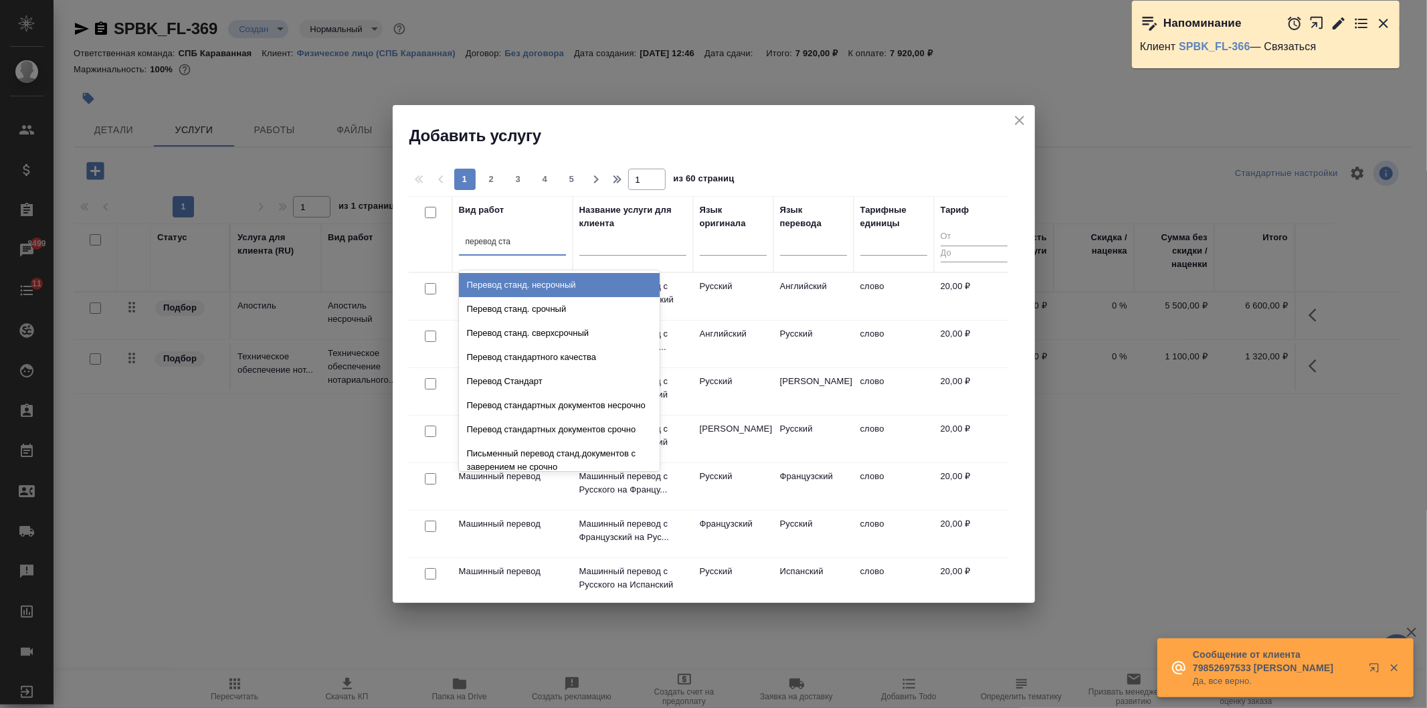  What do you see at coordinates (572, 179) in the screenshot?
I see `button: 5` at bounding box center [572, 179].